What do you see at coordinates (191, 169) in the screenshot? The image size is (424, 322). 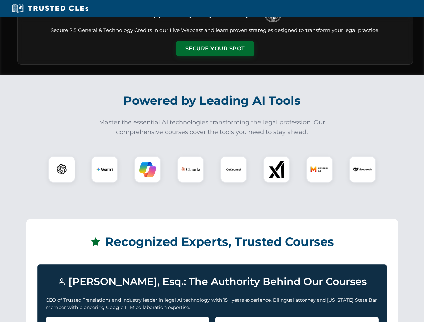 I see `div: Claude` at bounding box center [191, 169].